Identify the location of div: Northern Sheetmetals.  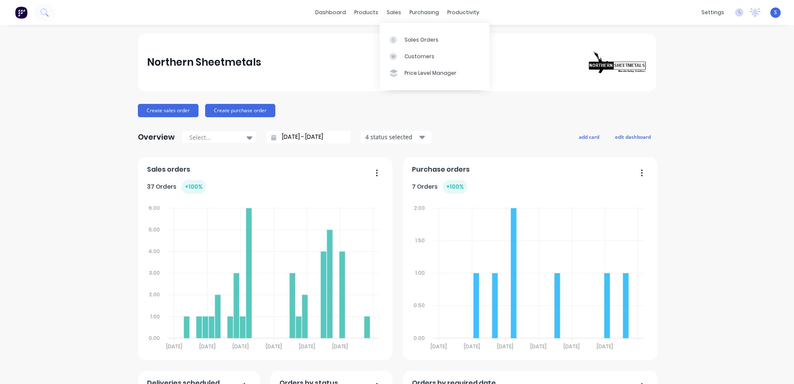
(204, 62).